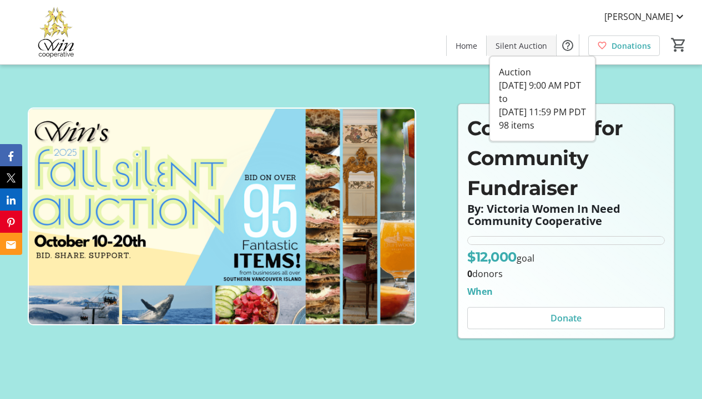 The image size is (702, 399). I want to click on div: Auction, so click(542, 72).